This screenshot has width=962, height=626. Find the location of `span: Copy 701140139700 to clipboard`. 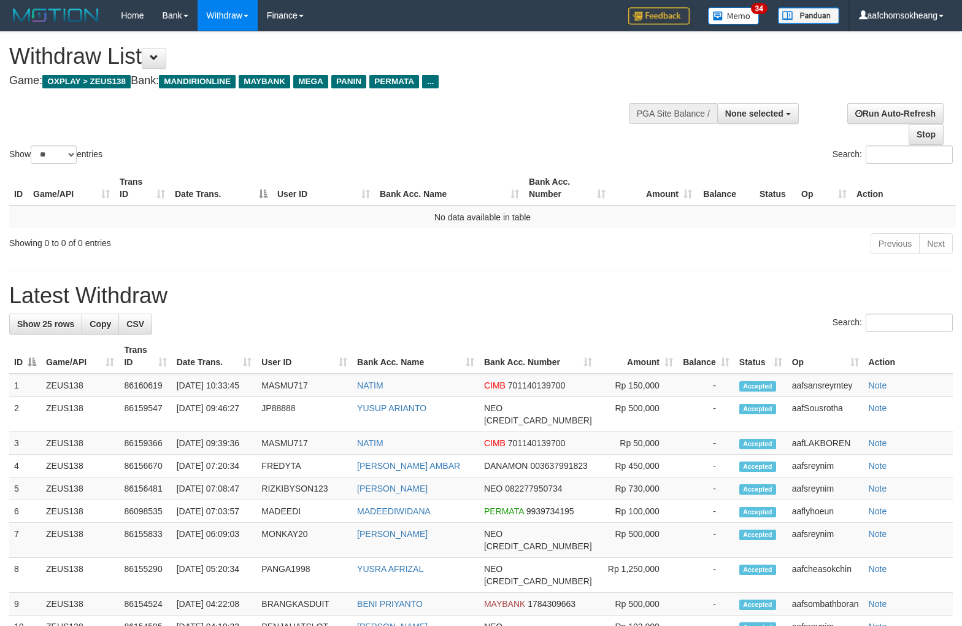

span: Copy 701140139700 to clipboard is located at coordinates (536, 385).